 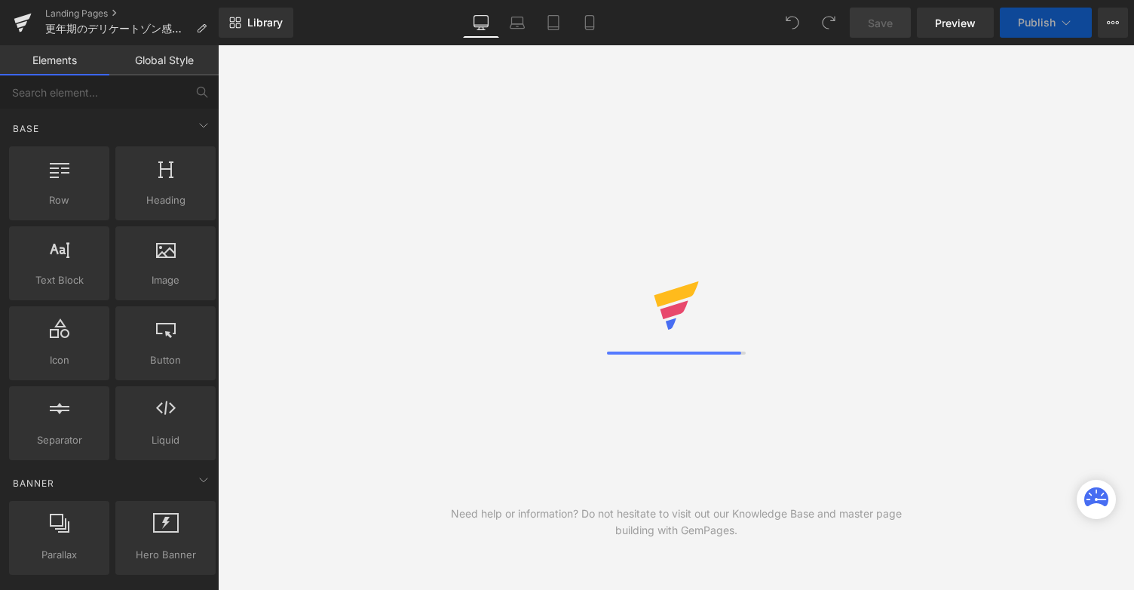 What do you see at coordinates (793, 23) in the screenshot?
I see `button: Undo` at bounding box center [793, 23].